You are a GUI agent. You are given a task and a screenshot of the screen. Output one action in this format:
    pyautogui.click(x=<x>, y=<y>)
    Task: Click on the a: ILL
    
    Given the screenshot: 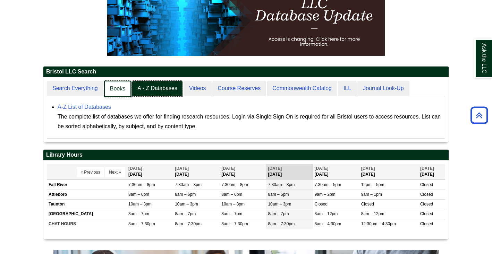 What is the action you would take?
    pyautogui.click(x=347, y=89)
    